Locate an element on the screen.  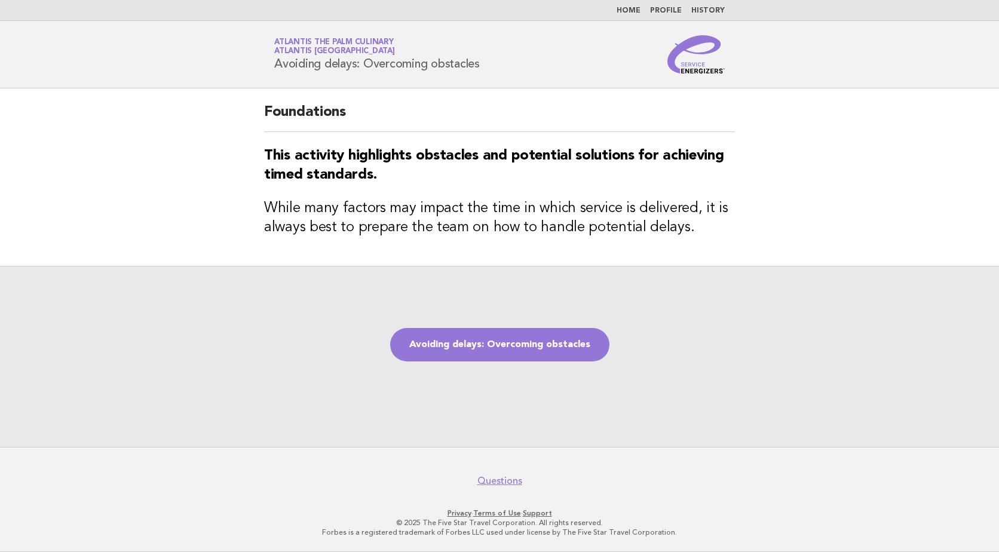
a: Privacy is located at coordinates (459, 513).